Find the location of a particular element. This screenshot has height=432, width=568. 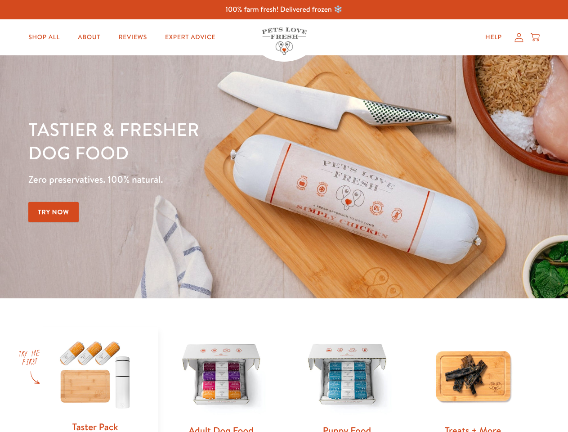

a: Try Now is located at coordinates (53, 212).